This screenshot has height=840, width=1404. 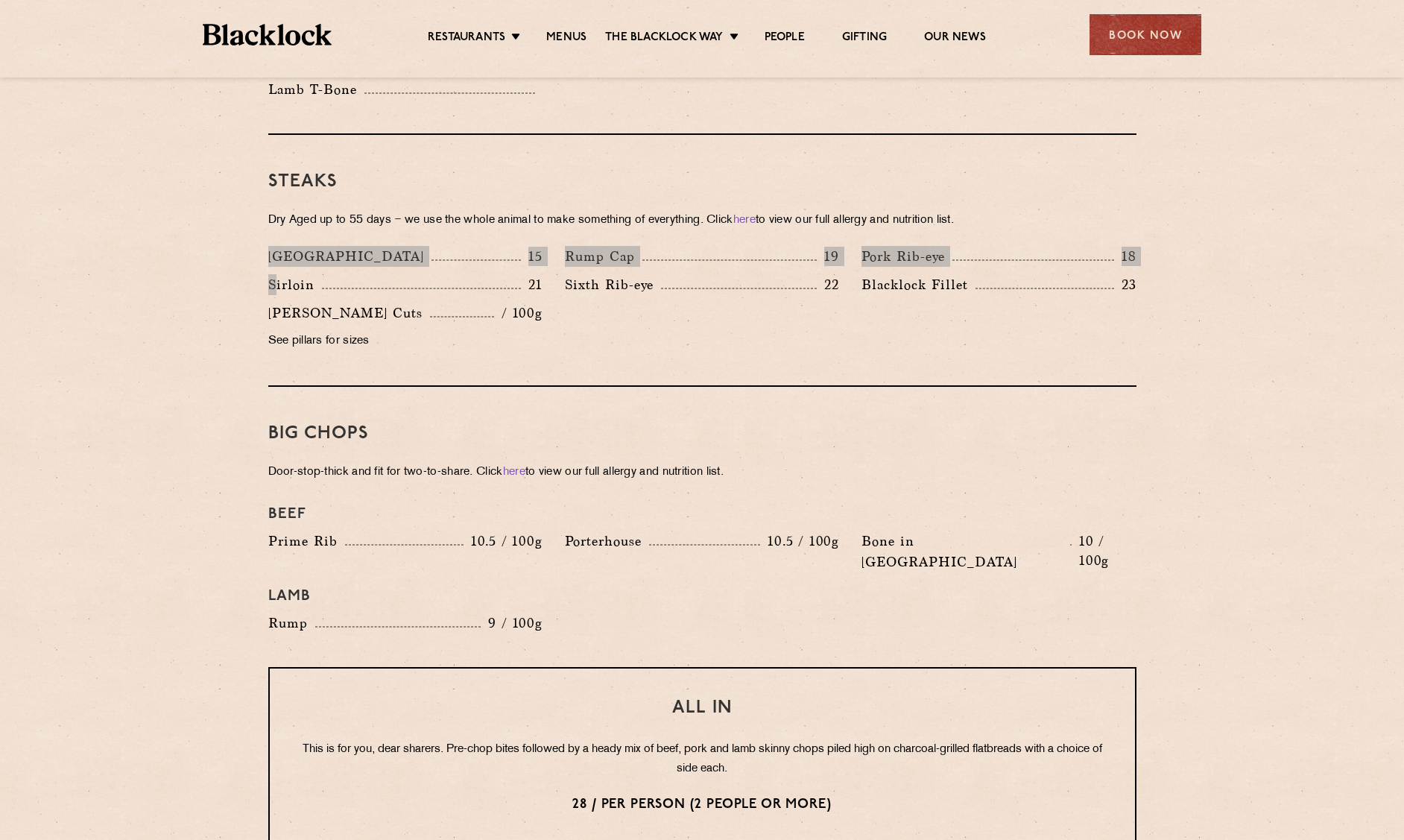 What do you see at coordinates (518, 313) in the screenshot?
I see `p: / 100g` at bounding box center [518, 313].